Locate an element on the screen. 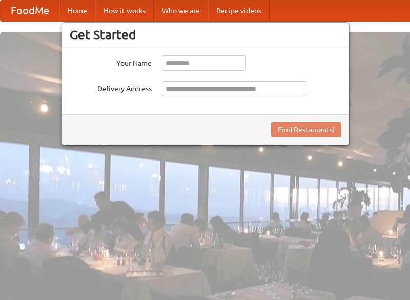 This screenshot has width=410, height=300. a: FoodMe is located at coordinates (30, 11).